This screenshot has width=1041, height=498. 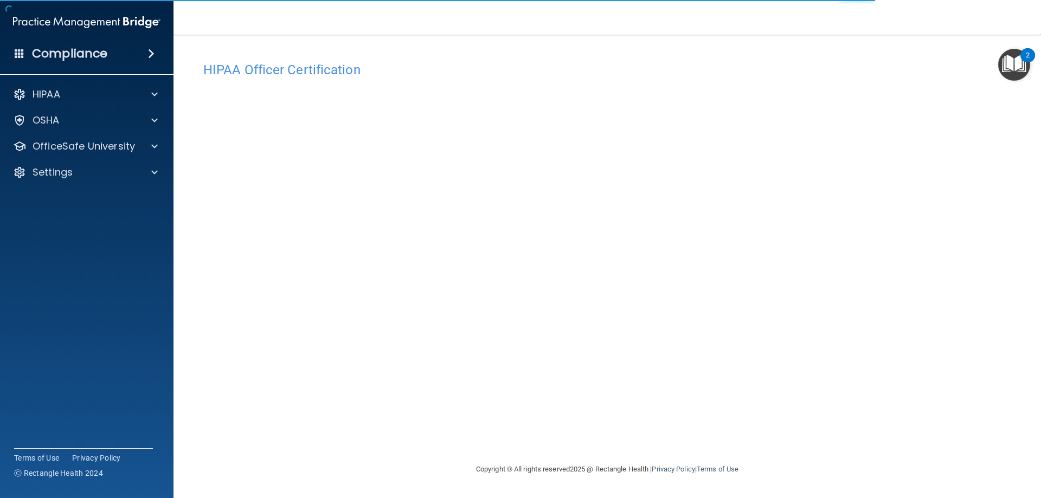 What do you see at coordinates (607, 469) in the screenshot?
I see `div: Copyright © All rights reserved 2025 @ Rectangle Health | |` at bounding box center [607, 469].